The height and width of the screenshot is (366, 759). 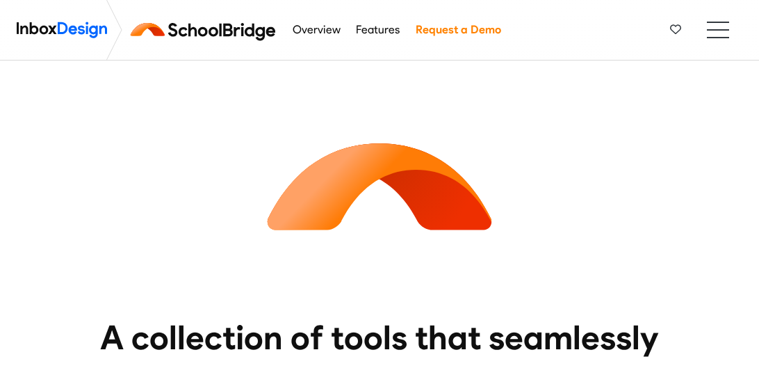 What do you see at coordinates (316, 30) in the screenshot?
I see `a: Overview` at bounding box center [316, 30].